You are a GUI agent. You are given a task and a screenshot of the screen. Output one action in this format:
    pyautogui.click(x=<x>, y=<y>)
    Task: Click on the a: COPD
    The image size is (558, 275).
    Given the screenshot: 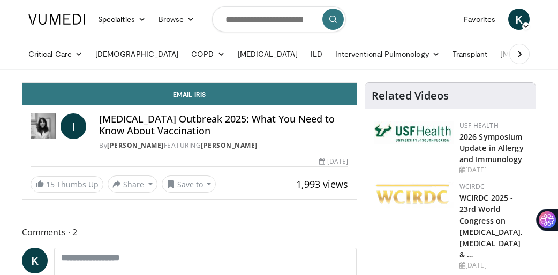 What is the action you would take?
    pyautogui.click(x=208, y=54)
    